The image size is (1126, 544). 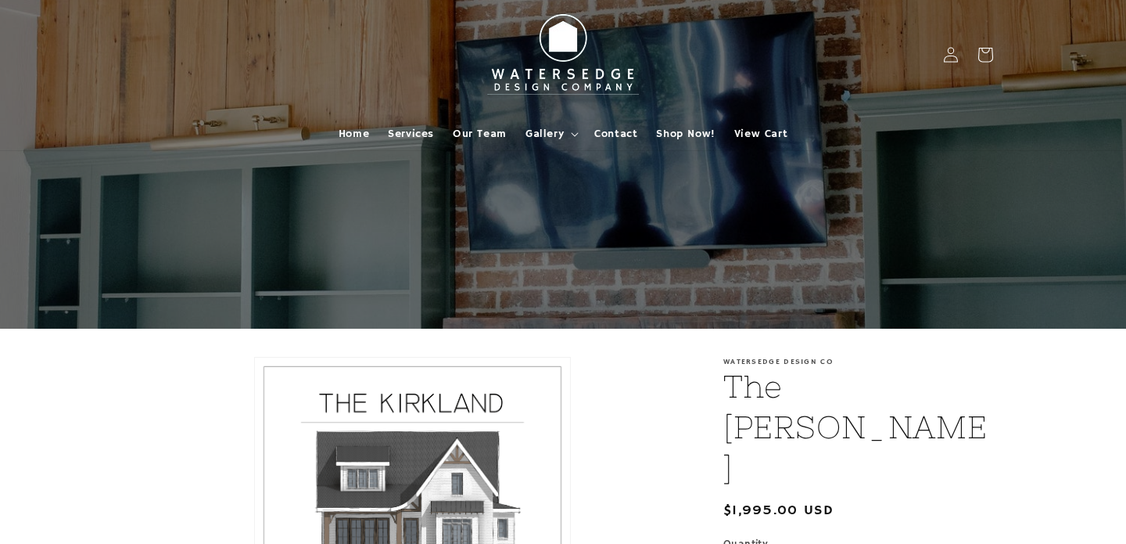 What do you see at coordinates (761, 134) in the screenshot?
I see `span: View Cart` at bounding box center [761, 134].